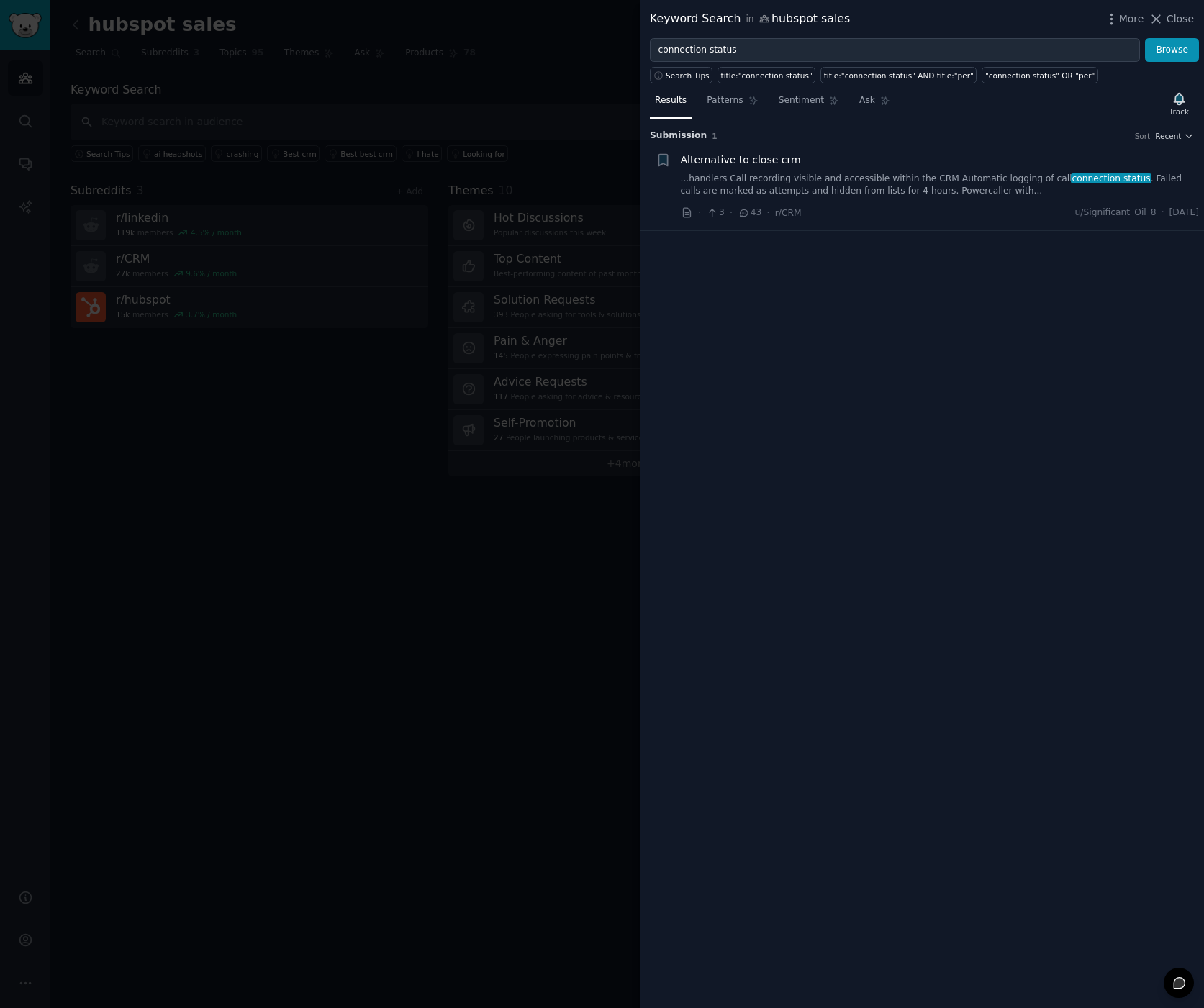  I want to click on span: Results, so click(671, 101).